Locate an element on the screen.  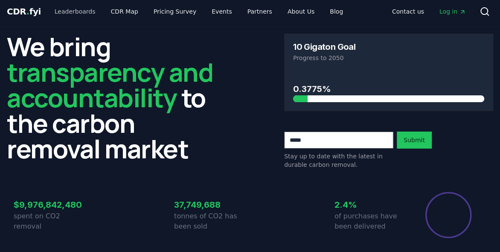
h3: 2.4% is located at coordinates (372, 205).